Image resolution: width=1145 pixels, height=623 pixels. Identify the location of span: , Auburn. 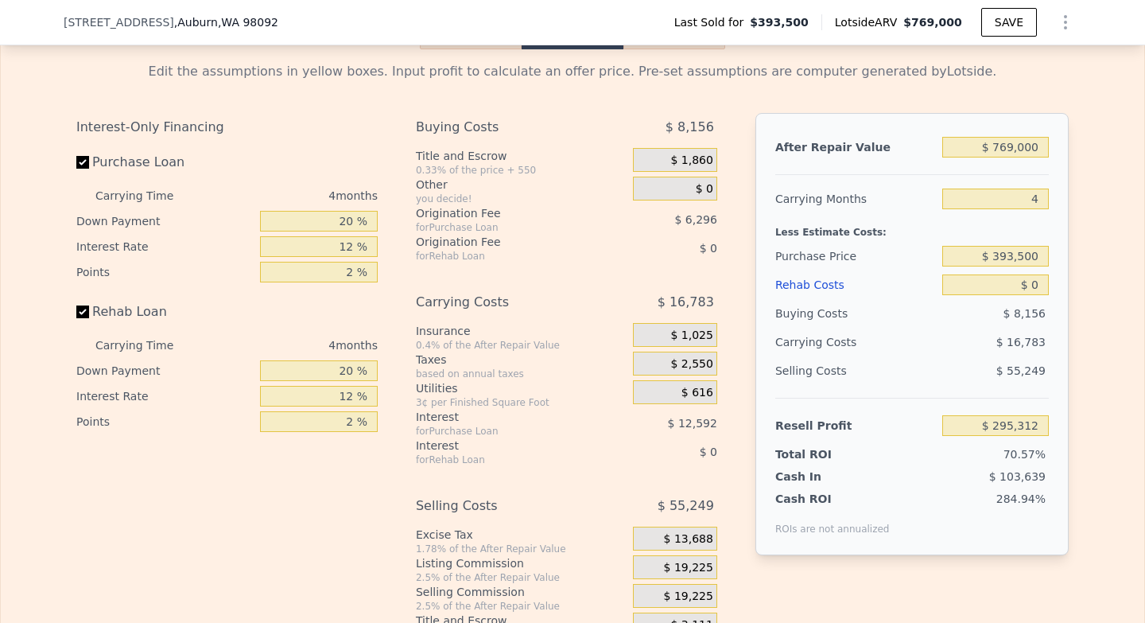
(226, 22).